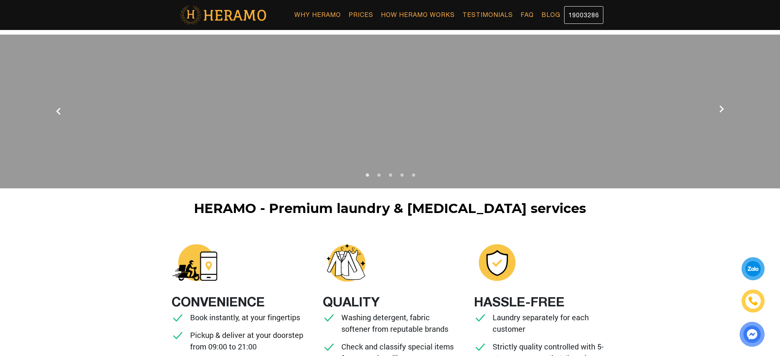  Describe the element at coordinates (367, 177) in the screenshot. I see `button: 1` at that location.